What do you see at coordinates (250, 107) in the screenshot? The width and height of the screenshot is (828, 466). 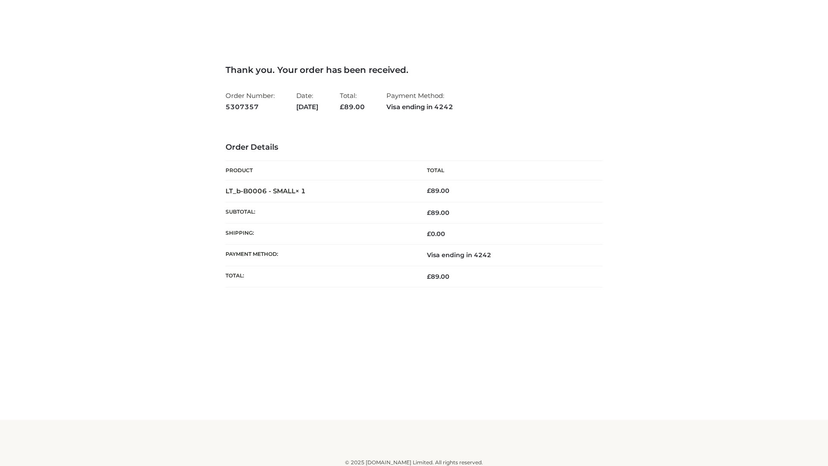 I see `strong: 5307357` at bounding box center [250, 107].